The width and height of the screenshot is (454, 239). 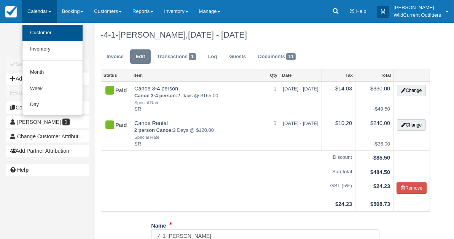 I want to click on button: Add Item, so click(x=48, y=79).